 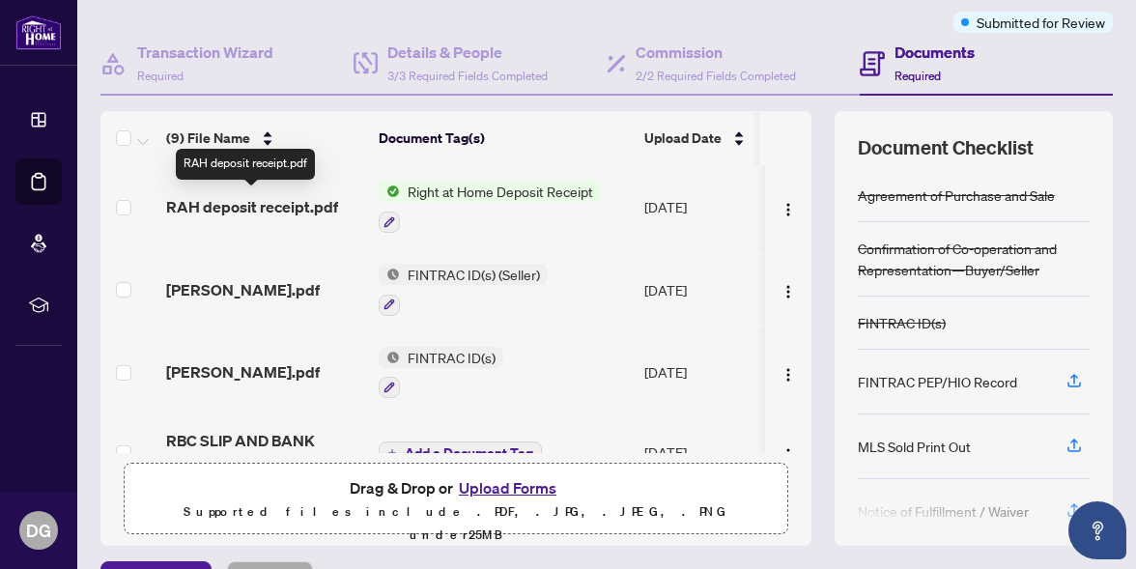 I want to click on span: Drag & Drop or, so click(x=456, y=488).